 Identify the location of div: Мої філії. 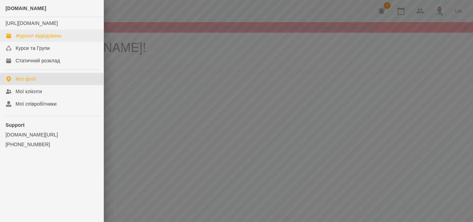
(26, 79).